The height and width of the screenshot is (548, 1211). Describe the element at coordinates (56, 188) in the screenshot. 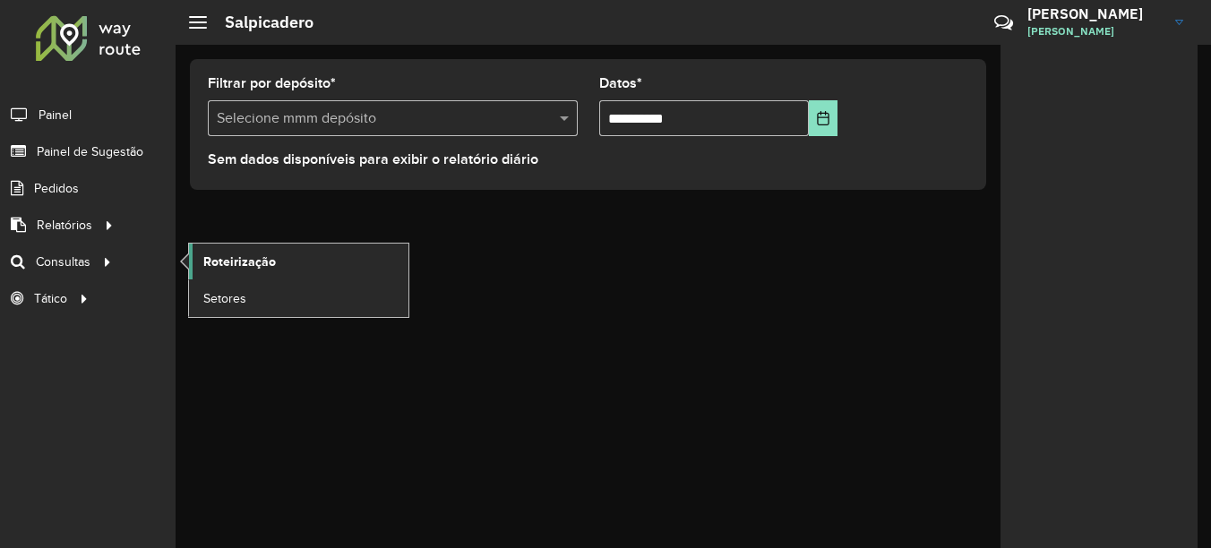

I see `span: Pedidos` at that location.